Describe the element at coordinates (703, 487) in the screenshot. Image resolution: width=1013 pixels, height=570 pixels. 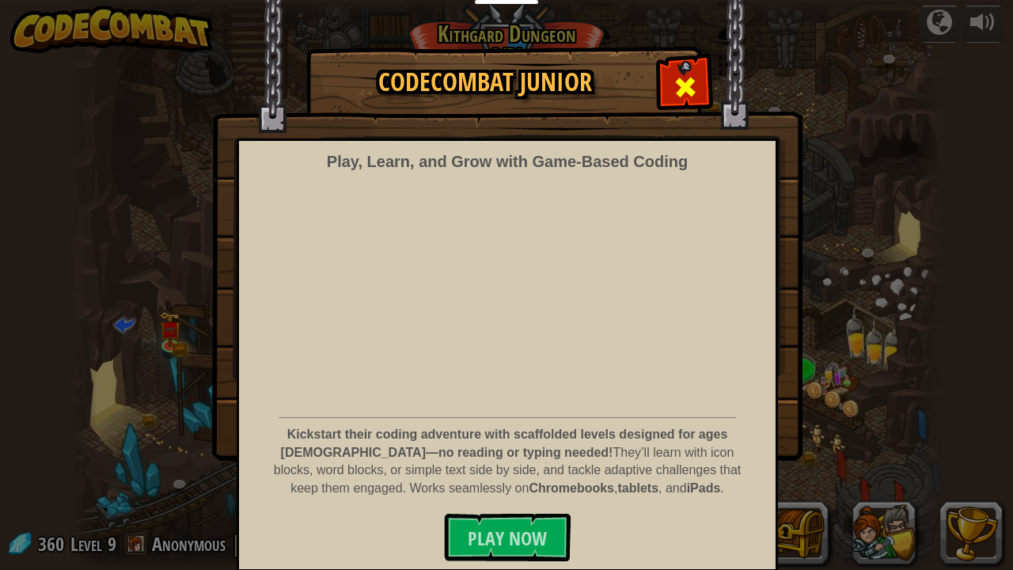
I see `strong: iPads` at that location.